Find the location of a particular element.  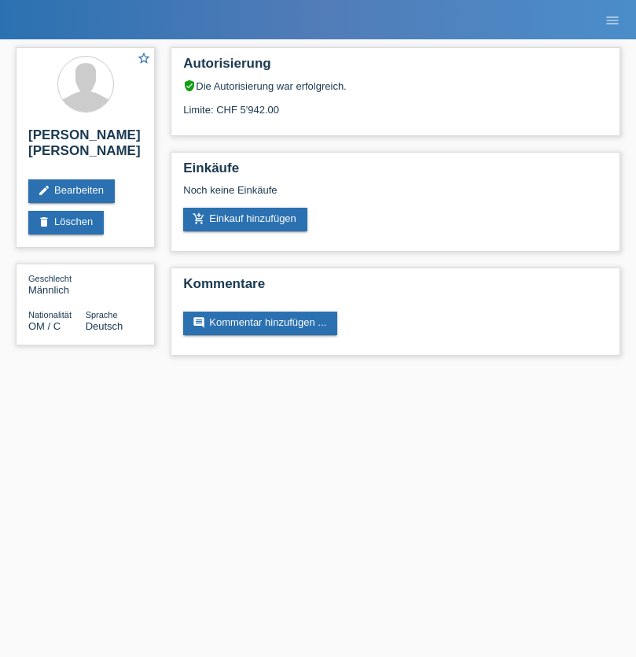

i: menu is located at coordinates (613, 20).